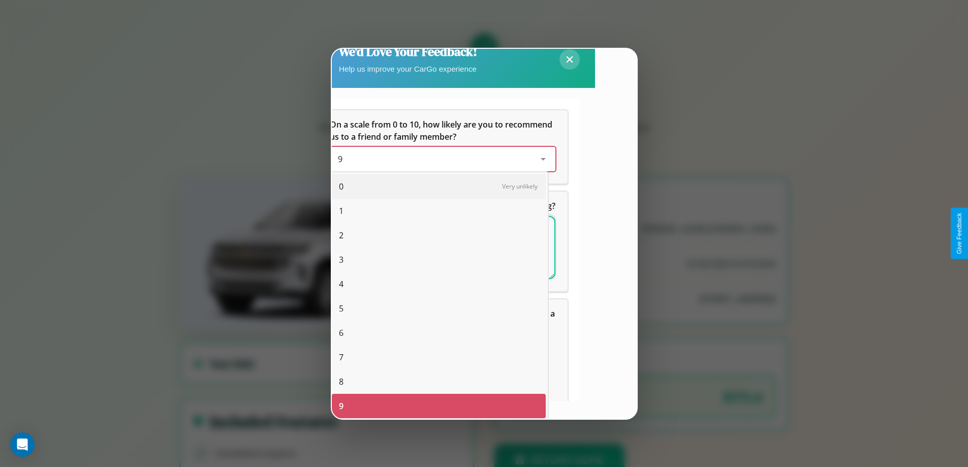 The height and width of the screenshot is (467, 968). I want to click on div: 1, so click(438, 211).